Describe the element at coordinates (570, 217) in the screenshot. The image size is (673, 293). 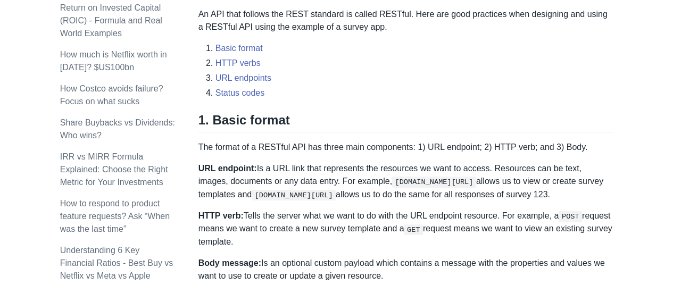
I see `code: POST` at that location.